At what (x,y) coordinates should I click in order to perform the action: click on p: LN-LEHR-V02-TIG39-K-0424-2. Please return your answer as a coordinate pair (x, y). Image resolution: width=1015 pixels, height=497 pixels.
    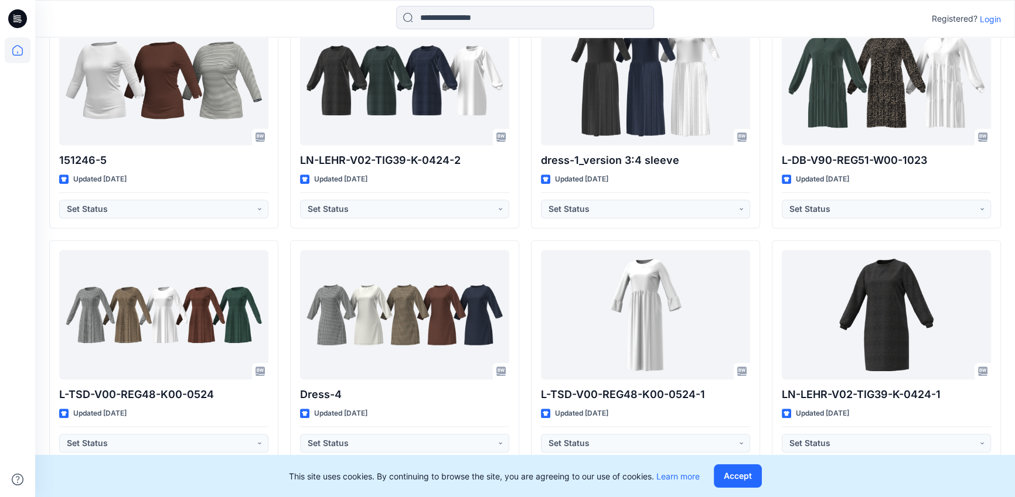
    Looking at the image, I should click on (404, 161).